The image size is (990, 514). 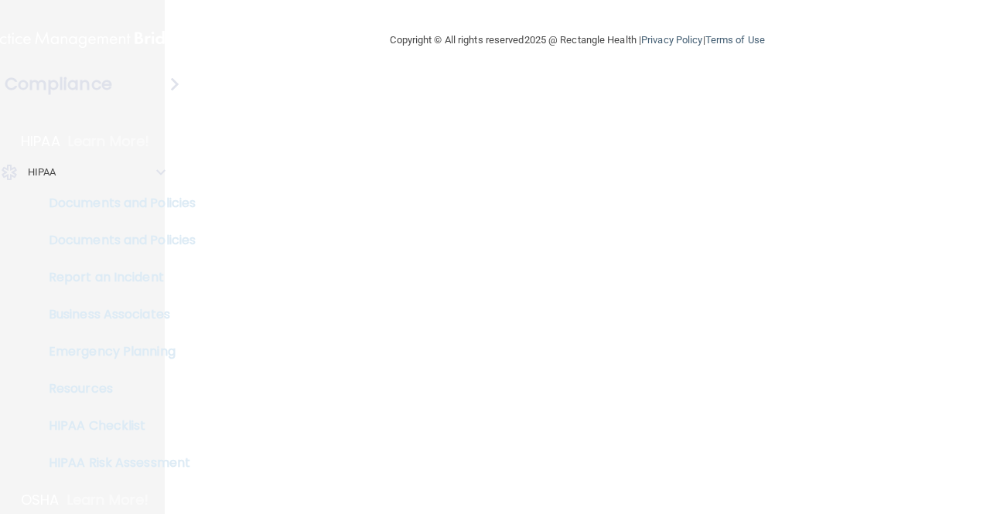 I want to click on p: OSHA, so click(x=40, y=500).